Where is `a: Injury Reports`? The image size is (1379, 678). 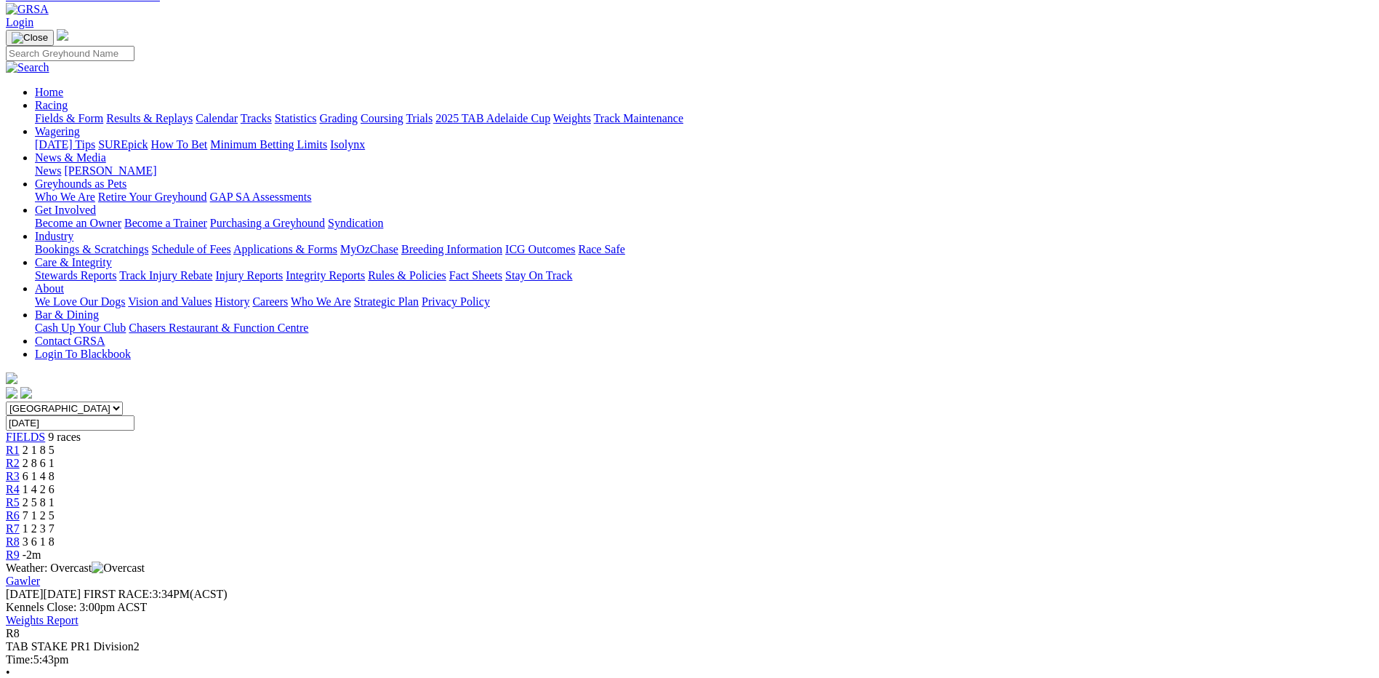 a: Injury Reports is located at coordinates (249, 275).